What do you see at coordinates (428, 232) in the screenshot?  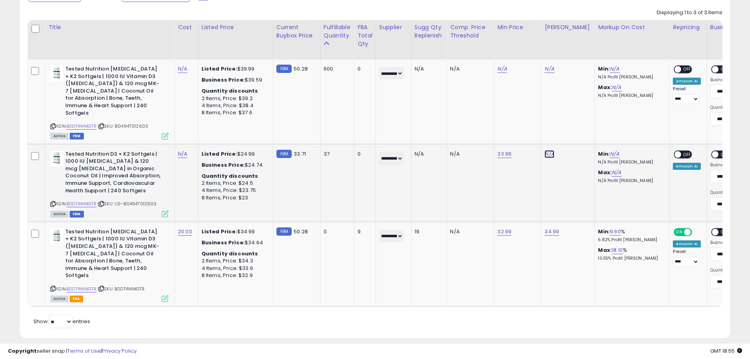 I see `div: 19` at bounding box center [428, 232].